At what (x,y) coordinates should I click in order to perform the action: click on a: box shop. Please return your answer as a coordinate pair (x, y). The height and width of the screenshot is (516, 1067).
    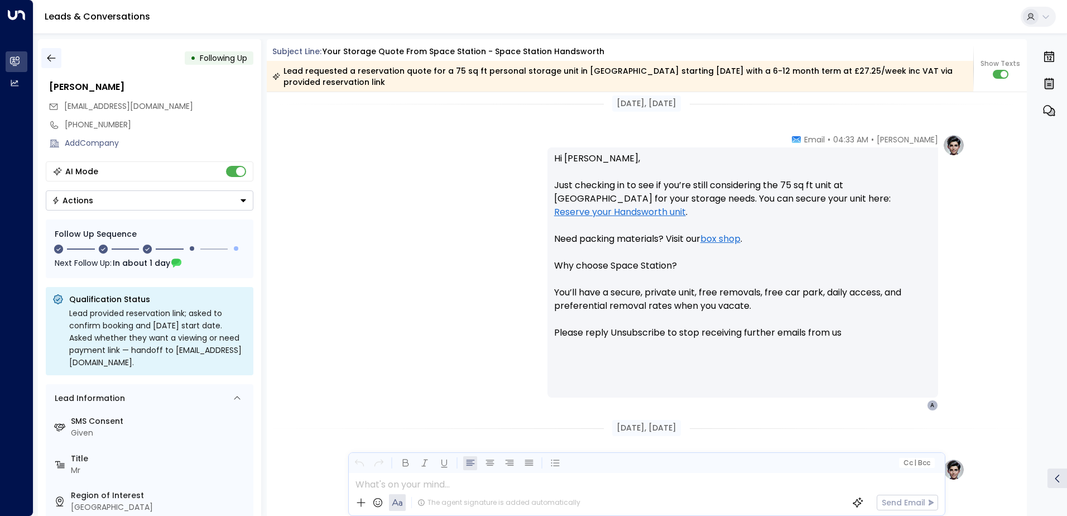
    Looking at the image, I should click on (721, 239).